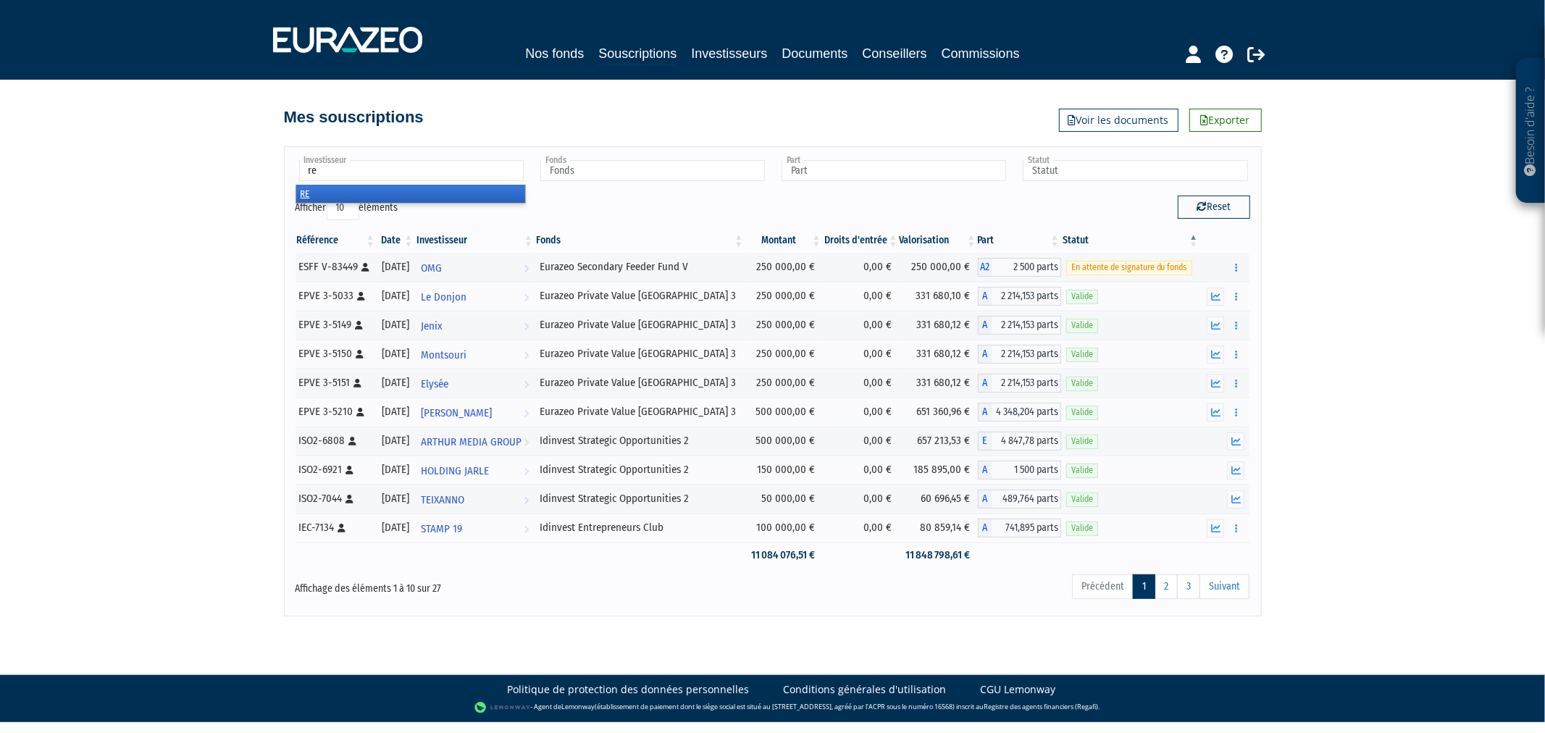 Image resolution: width=1545 pixels, height=733 pixels. I want to click on a: HOLDING JARLE, so click(474, 470).